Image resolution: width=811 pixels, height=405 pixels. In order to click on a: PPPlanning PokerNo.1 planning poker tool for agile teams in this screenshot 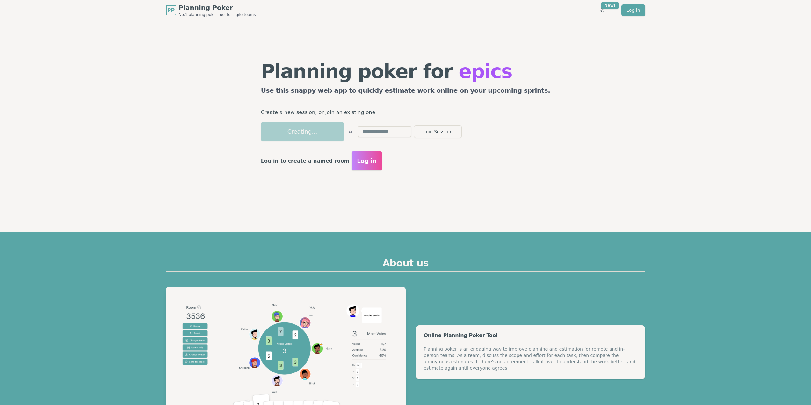, I will do `click(211, 10)`.